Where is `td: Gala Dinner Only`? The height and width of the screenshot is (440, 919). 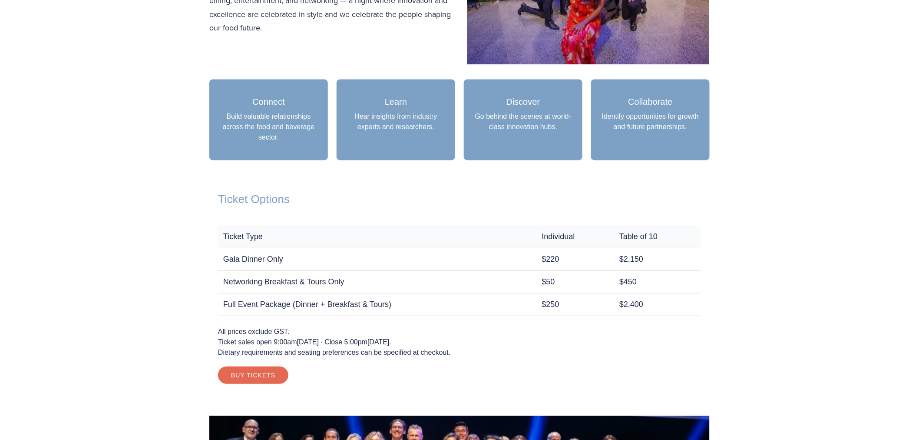
td: Gala Dinner Only is located at coordinates (377, 259).